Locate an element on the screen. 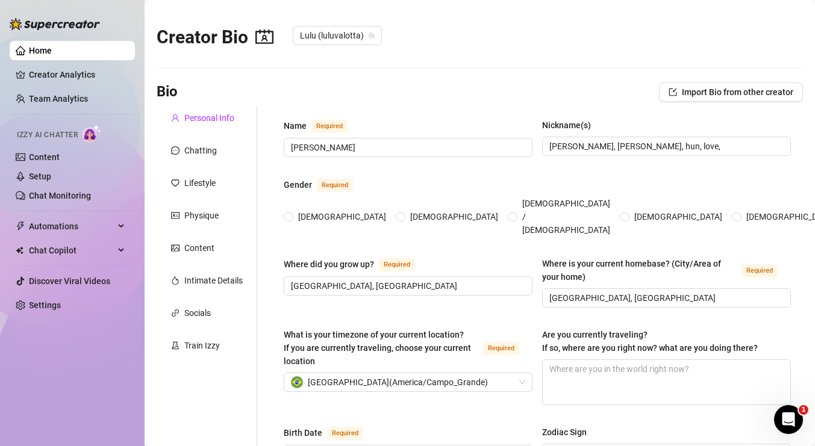 The width and height of the screenshot is (815, 446). span: What is your timezone of your current location? If you are currently traveling, choose your curre... is located at coordinates (377, 348).